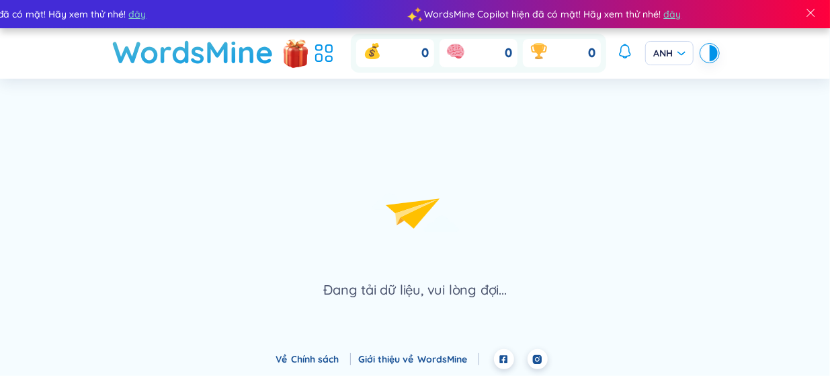 The height and width of the screenshot is (376, 830). What do you see at coordinates (296, 54) in the screenshot?
I see `img: flashSalesIcon.a7f4f837.png` at bounding box center [296, 54].